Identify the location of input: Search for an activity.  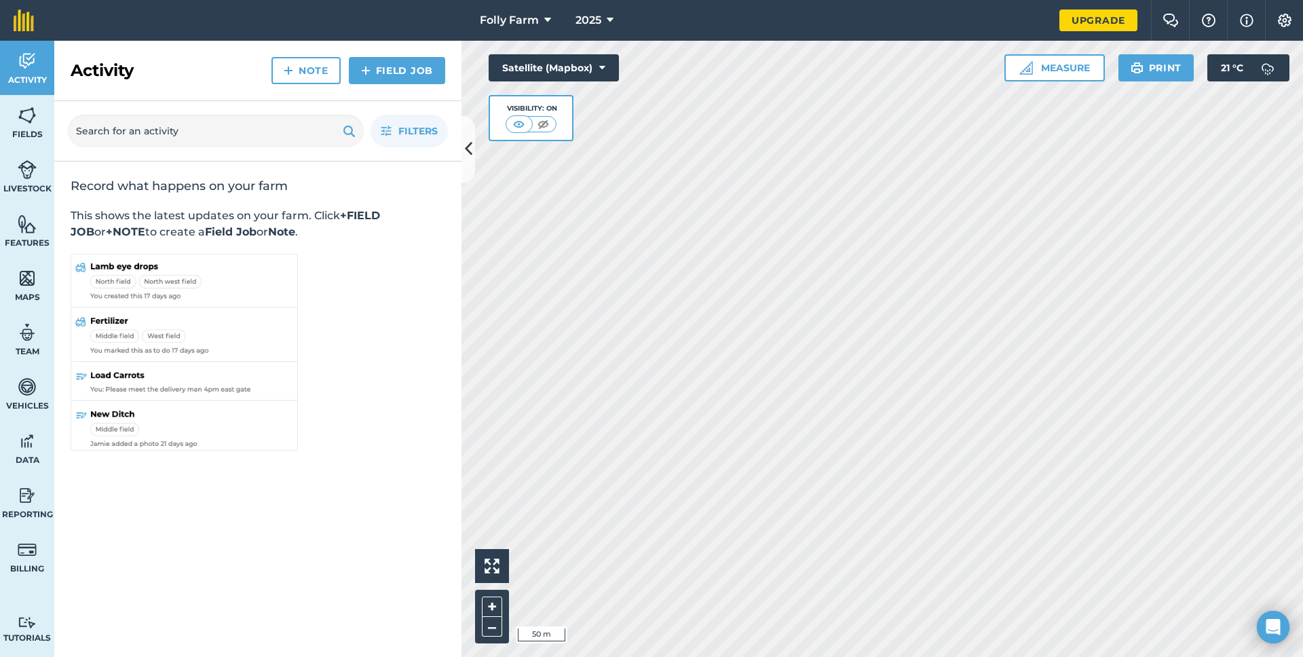
(216, 131).